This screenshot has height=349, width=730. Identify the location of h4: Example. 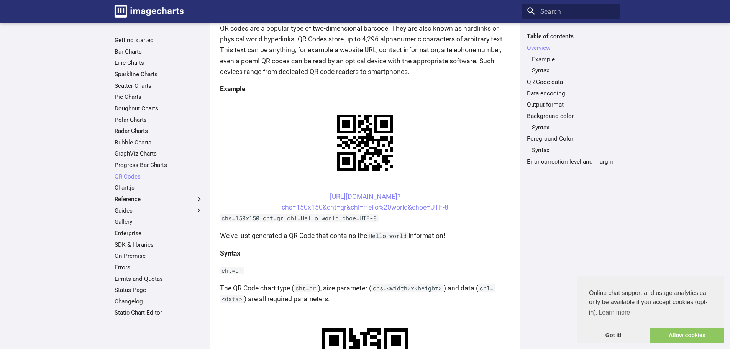
(365, 89).